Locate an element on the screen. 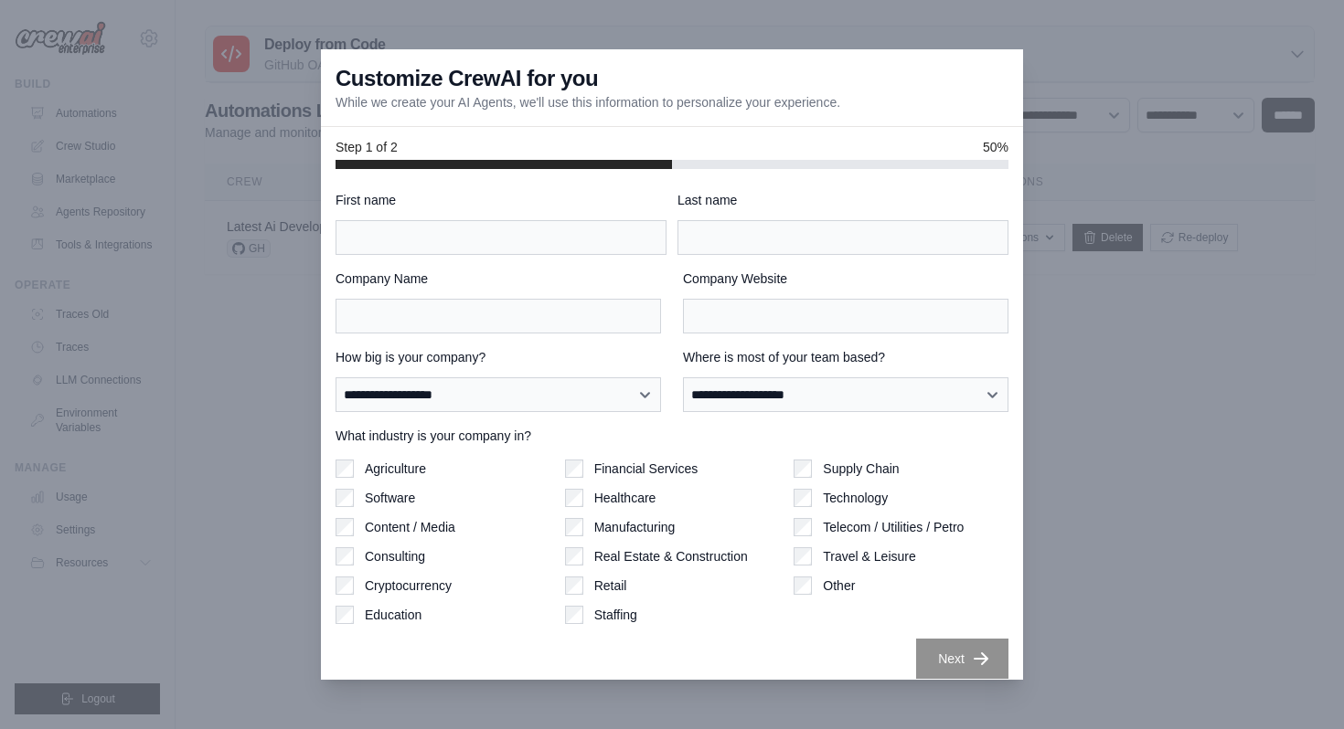  label: Supply Chain is located at coordinates (860, 469).